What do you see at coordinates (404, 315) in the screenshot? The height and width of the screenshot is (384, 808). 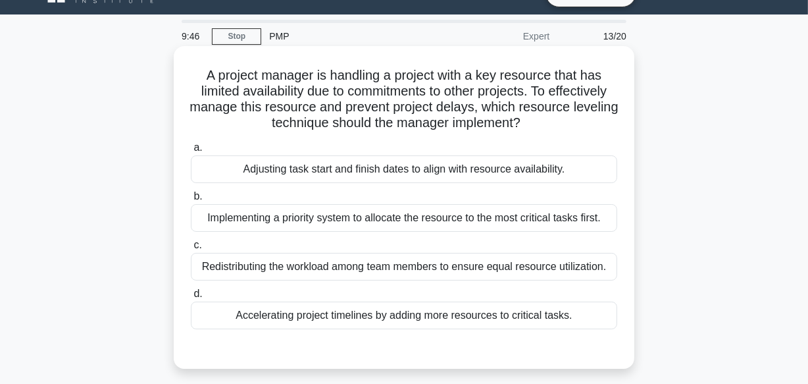 I see `div: Accelerating project timelines by adding more resources to critical tasks.` at bounding box center [404, 315].